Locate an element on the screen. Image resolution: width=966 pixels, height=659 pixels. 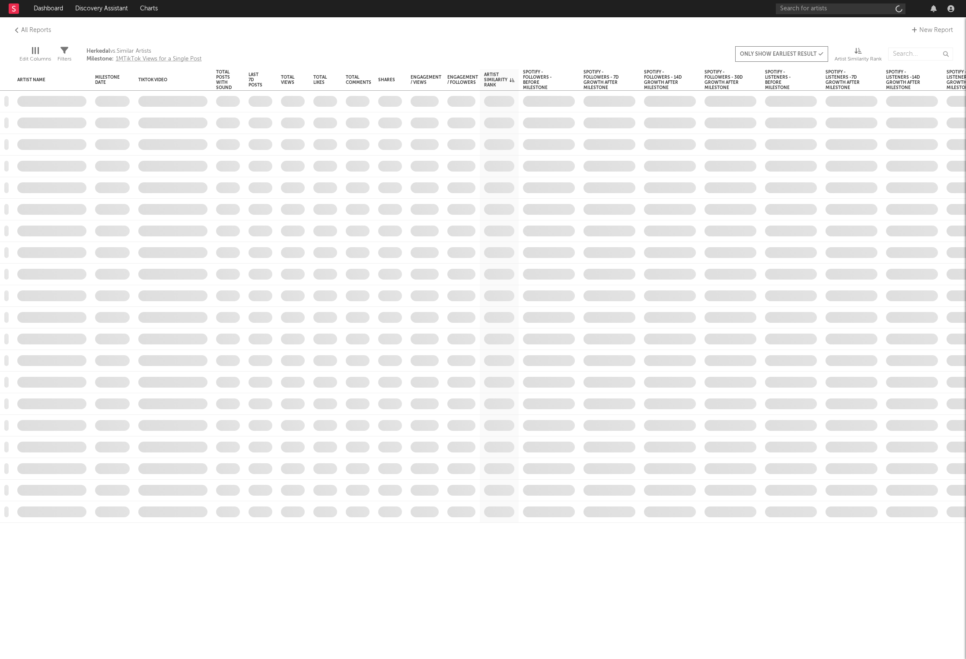
b: Herkedal is located at coordinates (98, 51).